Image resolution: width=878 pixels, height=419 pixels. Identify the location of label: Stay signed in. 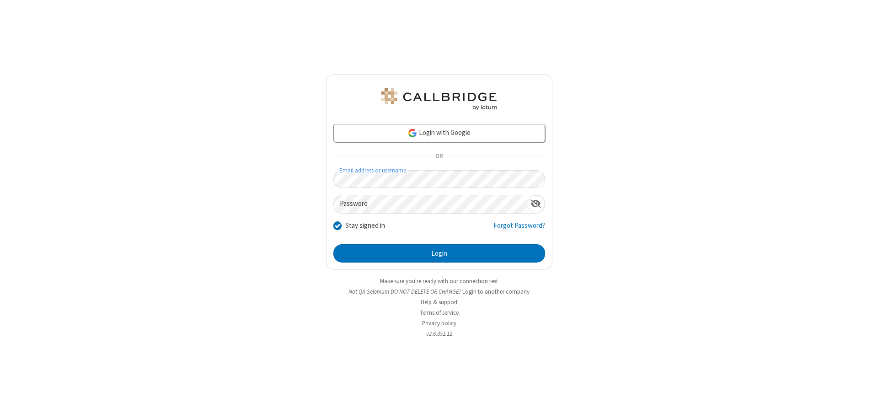
(365, 225).